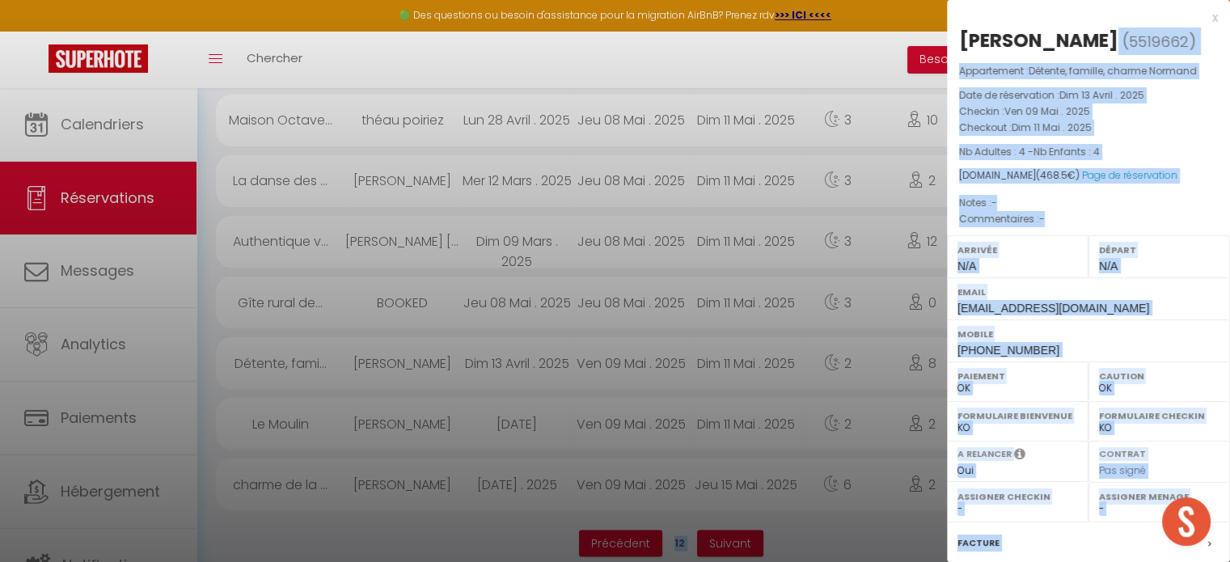  What do you see at coordinates (1054, 175) in the screenshot?
I see `span: 468.5` at bounding box center [1054, 175].